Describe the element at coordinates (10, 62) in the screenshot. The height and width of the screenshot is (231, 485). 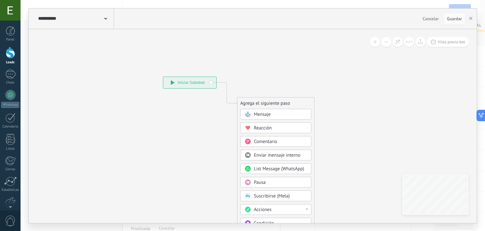
I see `div: Leads` at that location.